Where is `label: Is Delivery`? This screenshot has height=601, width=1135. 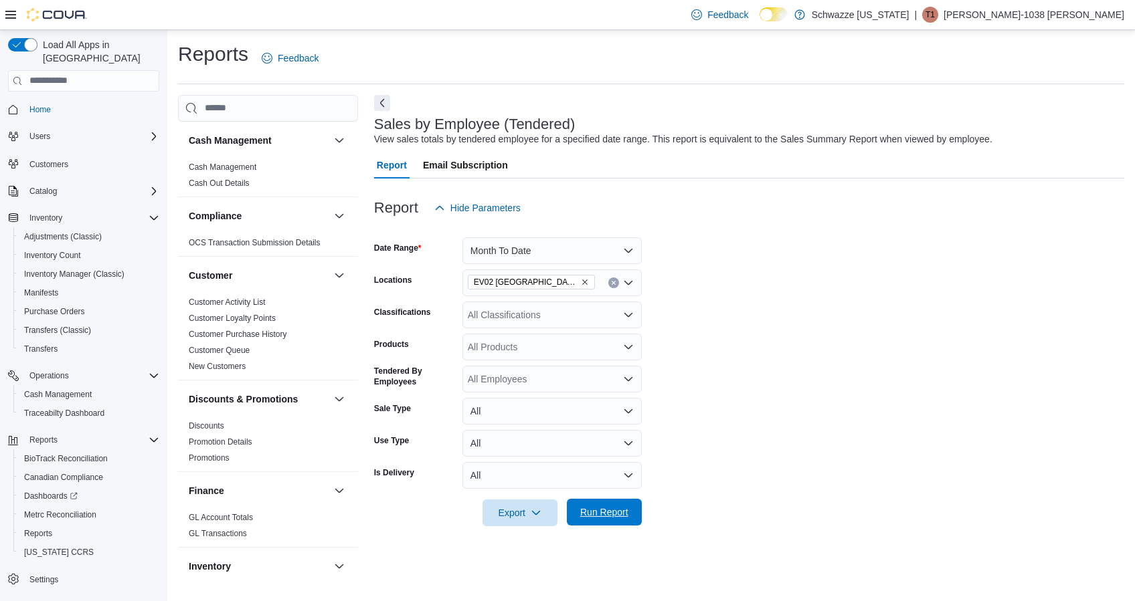 label: Is Delivery is located at coordinates (394, 473).